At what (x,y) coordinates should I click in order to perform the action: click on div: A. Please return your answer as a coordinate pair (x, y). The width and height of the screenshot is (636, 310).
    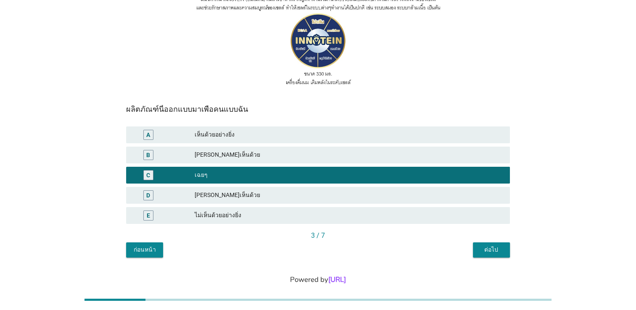
    Looking at the image, I should click on (148, 134).